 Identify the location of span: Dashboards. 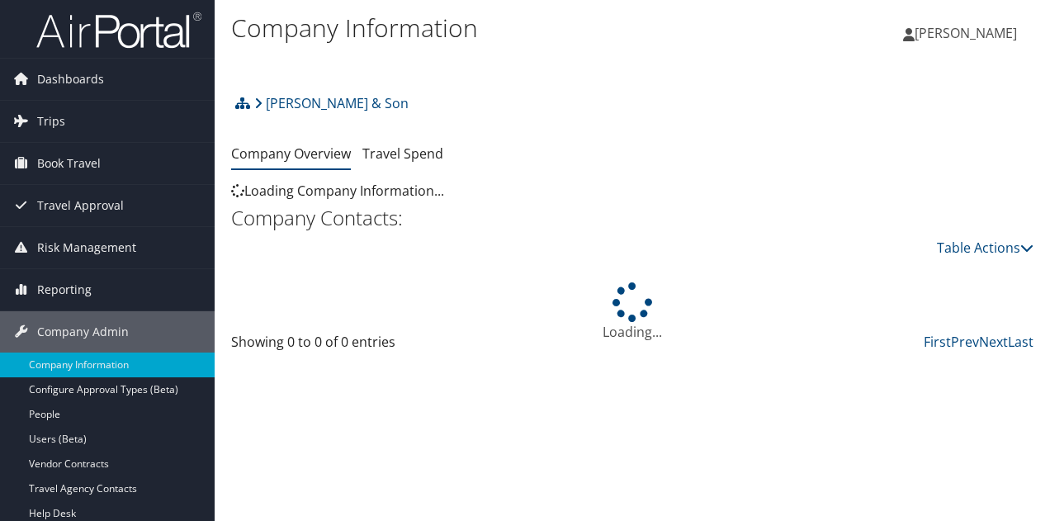
(70, 79).